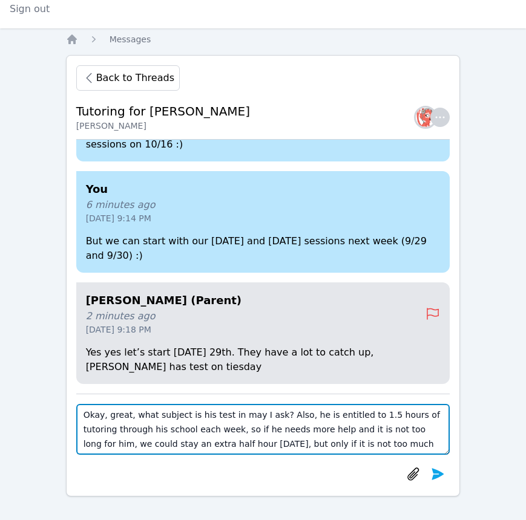  Describe the element at coordinates (263, 430) in the screenshot. I see `textarea: Okay, great, what subject is his test in may I ask? Also, he is entitled to 1.5 hours of tutoring...` at that location.